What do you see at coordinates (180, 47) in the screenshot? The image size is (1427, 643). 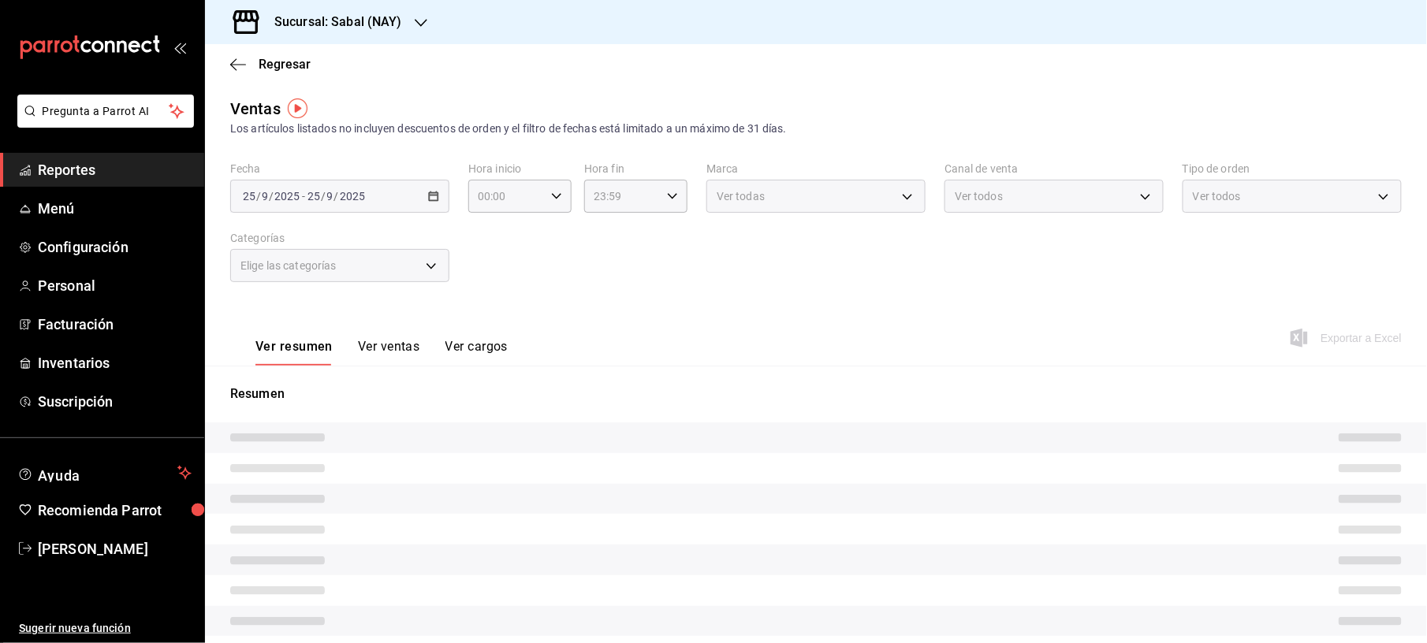 I see `button: open_drawer_menu` at bounding box center [180, 47].